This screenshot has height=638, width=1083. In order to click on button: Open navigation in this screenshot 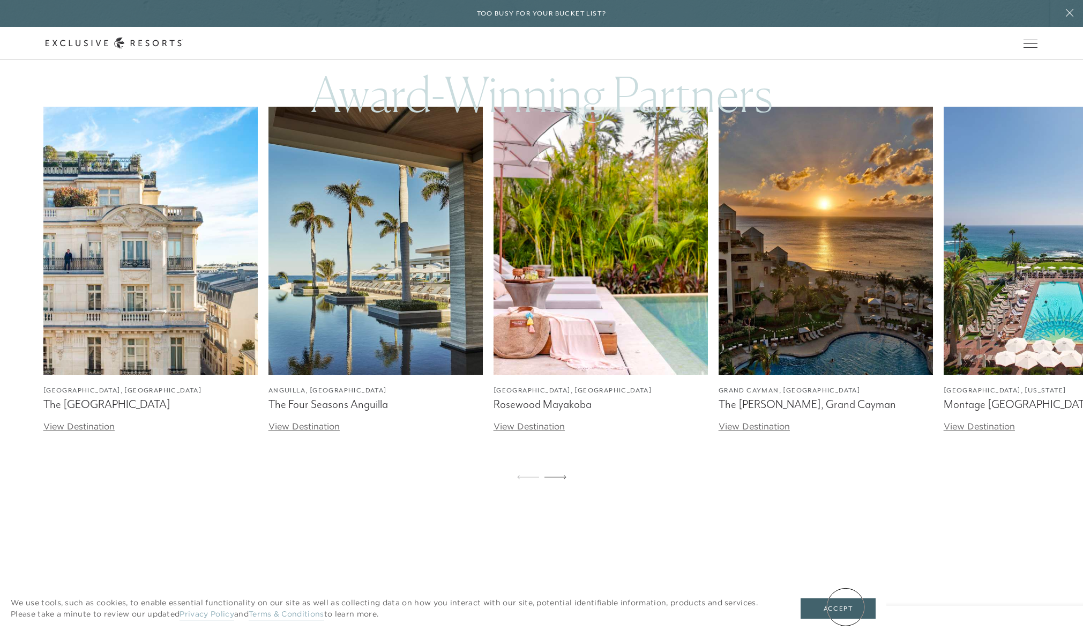, I will do `click(1030, 43)`.